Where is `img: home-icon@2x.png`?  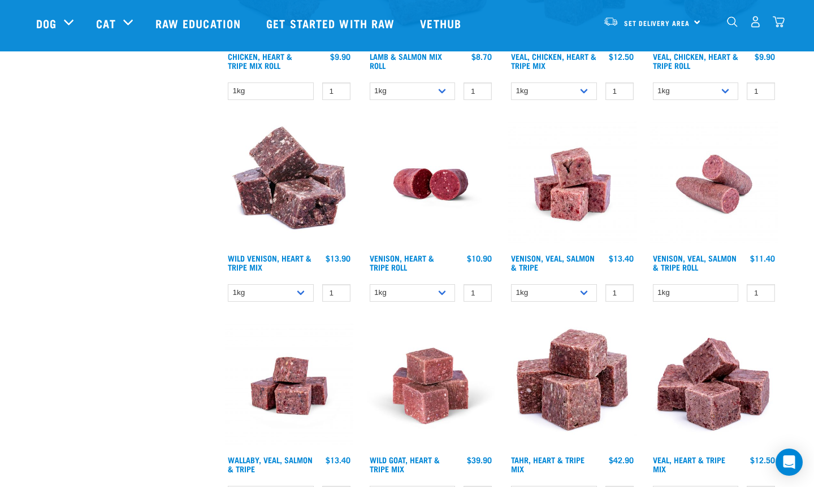 img: home-icon@2x.png is located at coordinates (779, 21).